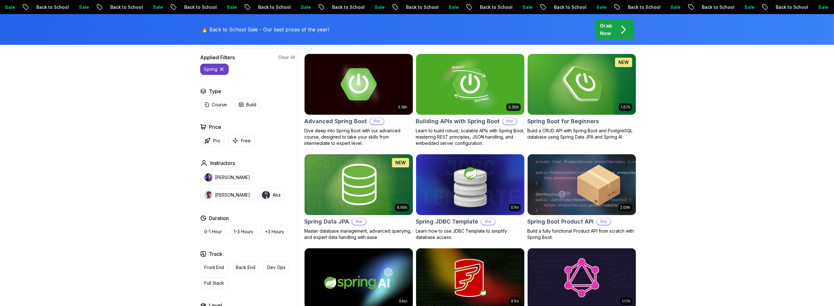  Describe the element at coordinates (582, 234) in the screenshot. I see `p: Build a fully functional Product API from scratch with Spring Boot.` at that location.